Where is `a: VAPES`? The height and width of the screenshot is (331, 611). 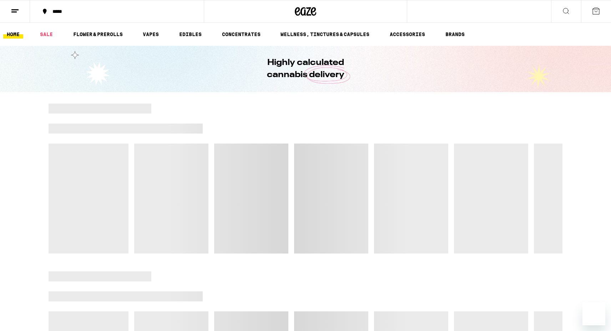
a: VAPES is located at coordinates (150, 34).